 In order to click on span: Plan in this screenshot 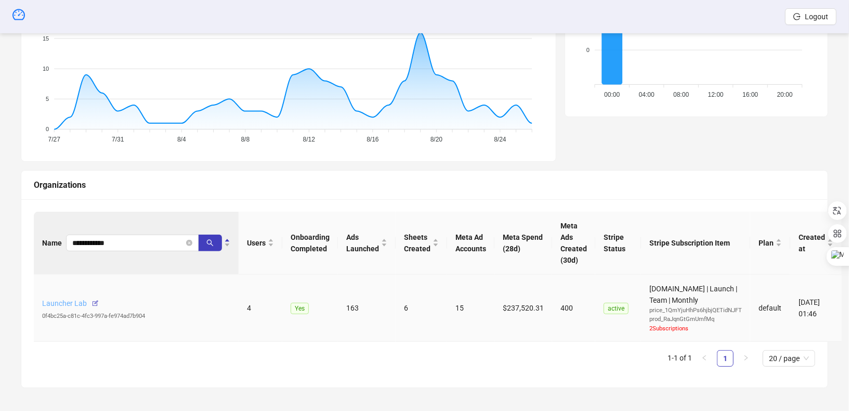, I will do `click(766, 243)`.